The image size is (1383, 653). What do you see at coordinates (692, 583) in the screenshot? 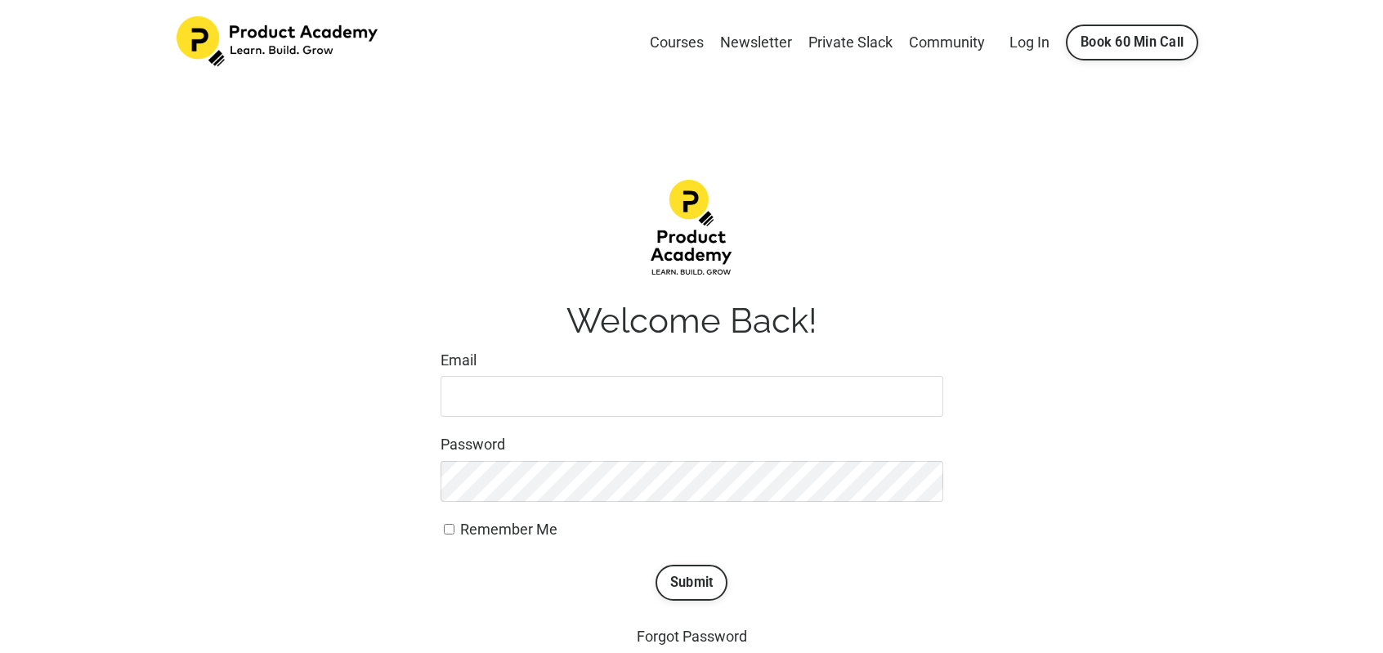
I see `button: Submit` at bounding box center [692, 583].